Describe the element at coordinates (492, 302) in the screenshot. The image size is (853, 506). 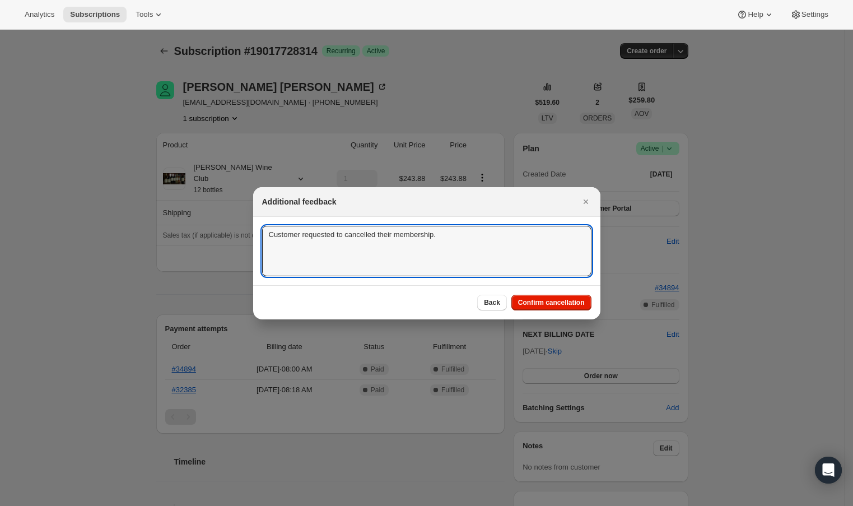
I see `button: Back` at that location.